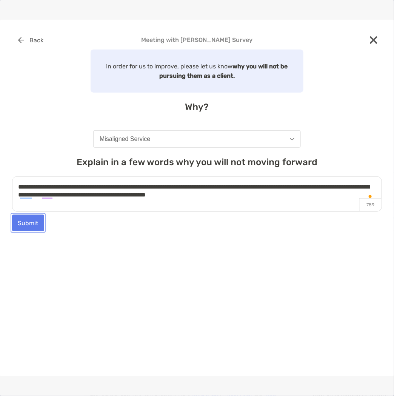 The height and width of the screenshot is (396, 394). What do you see at coordinates (197, 107) in the screenshot?
I see `h4: Why?` at bounding box center [197, 107].